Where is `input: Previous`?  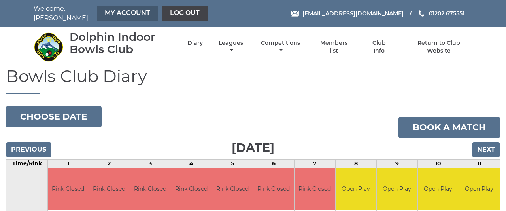 input: Previous is located at coordinates (28, 150).